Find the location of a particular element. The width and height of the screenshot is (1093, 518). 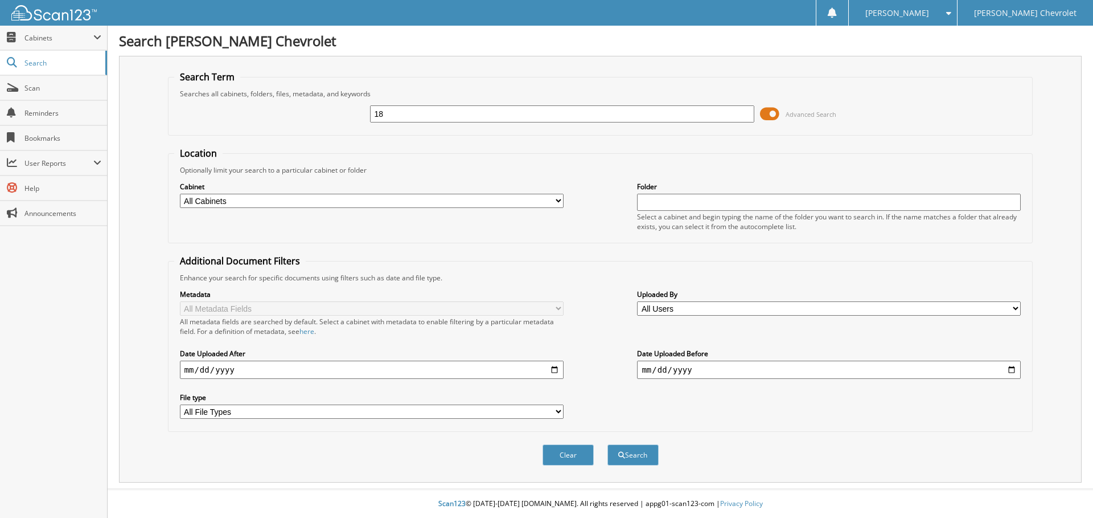

label: File type is located at coordinates (372, 397).